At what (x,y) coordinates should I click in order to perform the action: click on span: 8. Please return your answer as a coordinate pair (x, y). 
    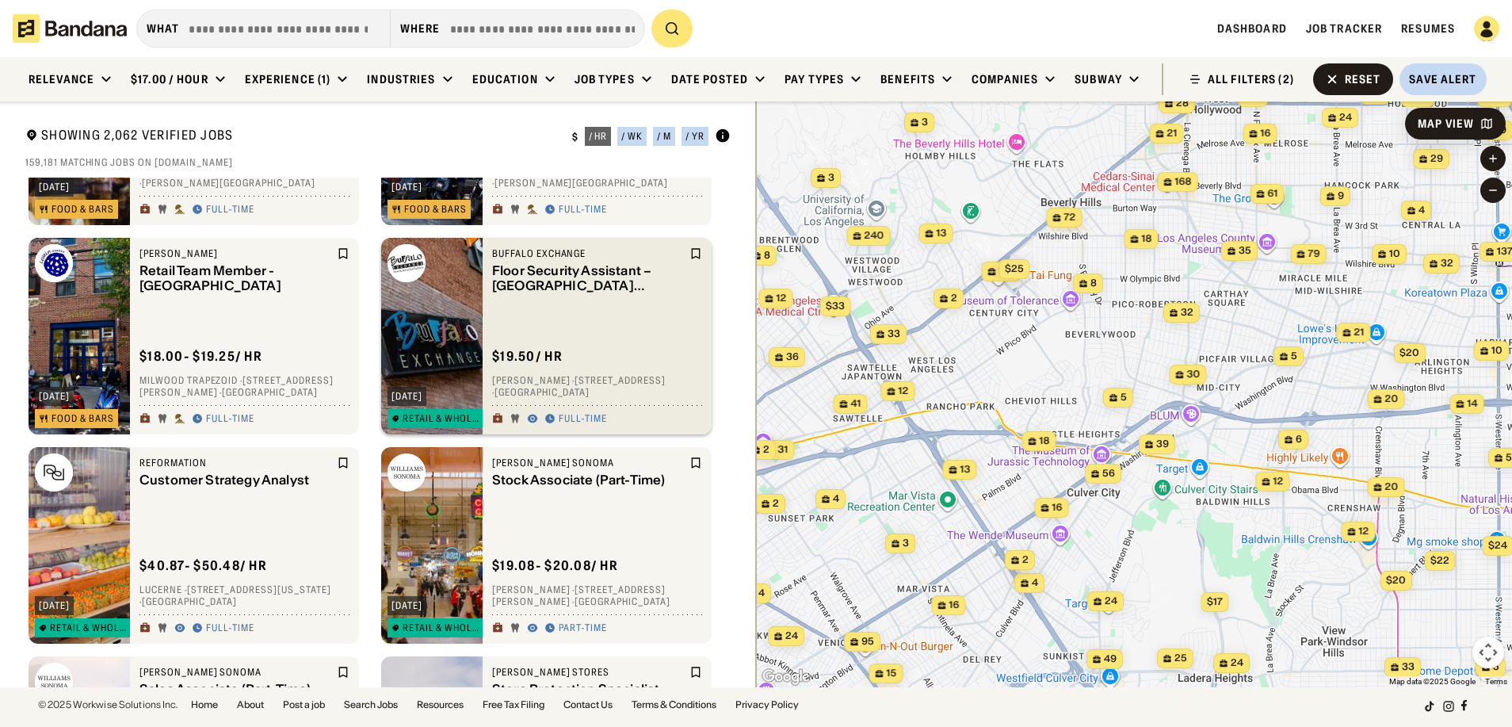
    Looking at the image, I should click on (1093, 283).